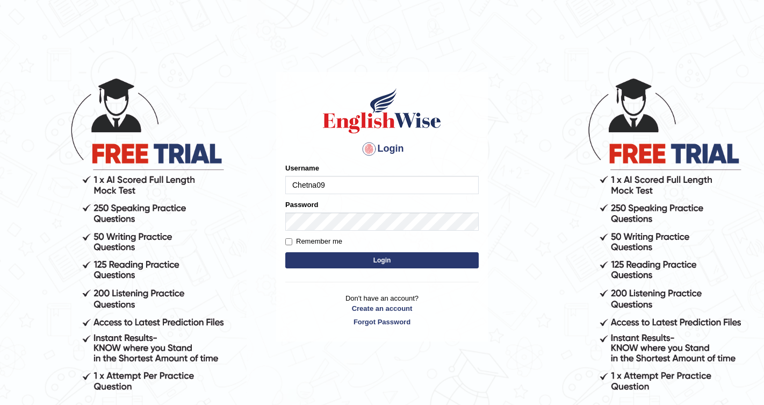 Image resolution: width=764 pixels, height=405 pixels. I want to click on button: Login, so click(382, 260).